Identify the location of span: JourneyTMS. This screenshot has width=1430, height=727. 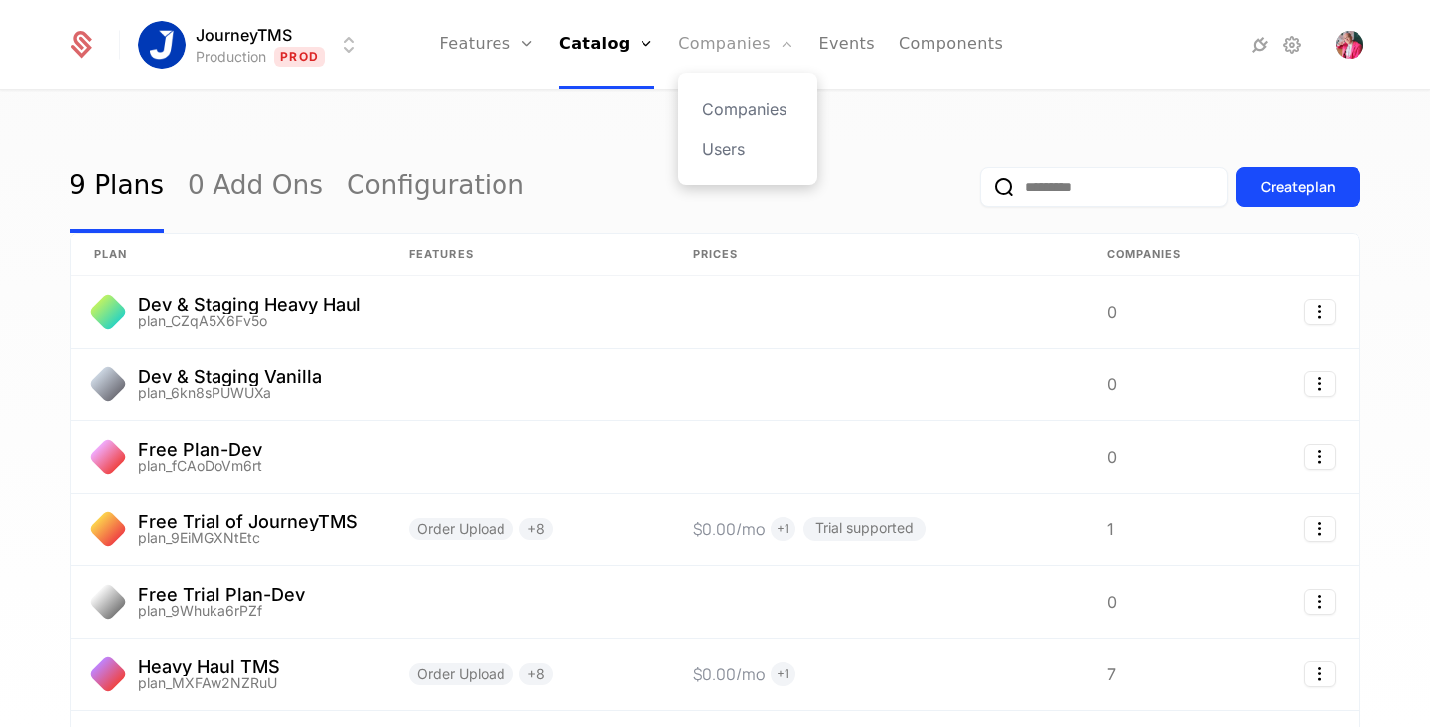
(243, 35).